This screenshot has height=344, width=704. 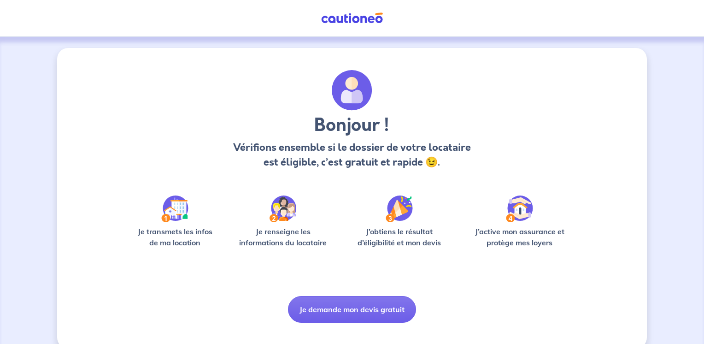 I want to click on img: /static/bfff1cf634d835d9112899e6a3df1a5d/Step-4.svg, so click(x=519, y=209).